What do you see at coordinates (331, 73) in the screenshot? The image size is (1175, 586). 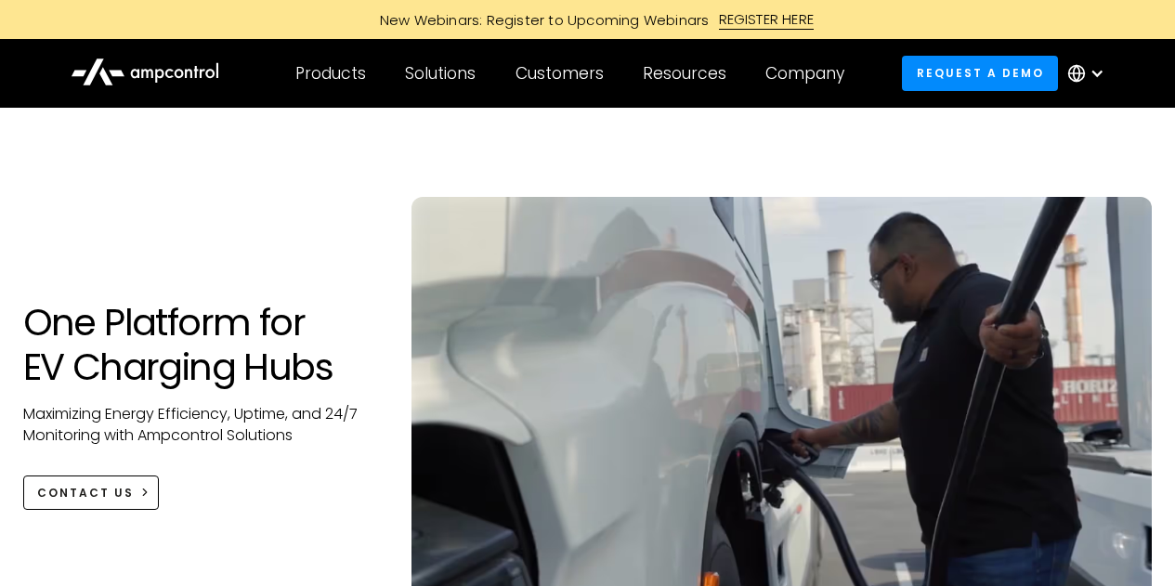 I see `div: Products` at bounding box center [331, 73].